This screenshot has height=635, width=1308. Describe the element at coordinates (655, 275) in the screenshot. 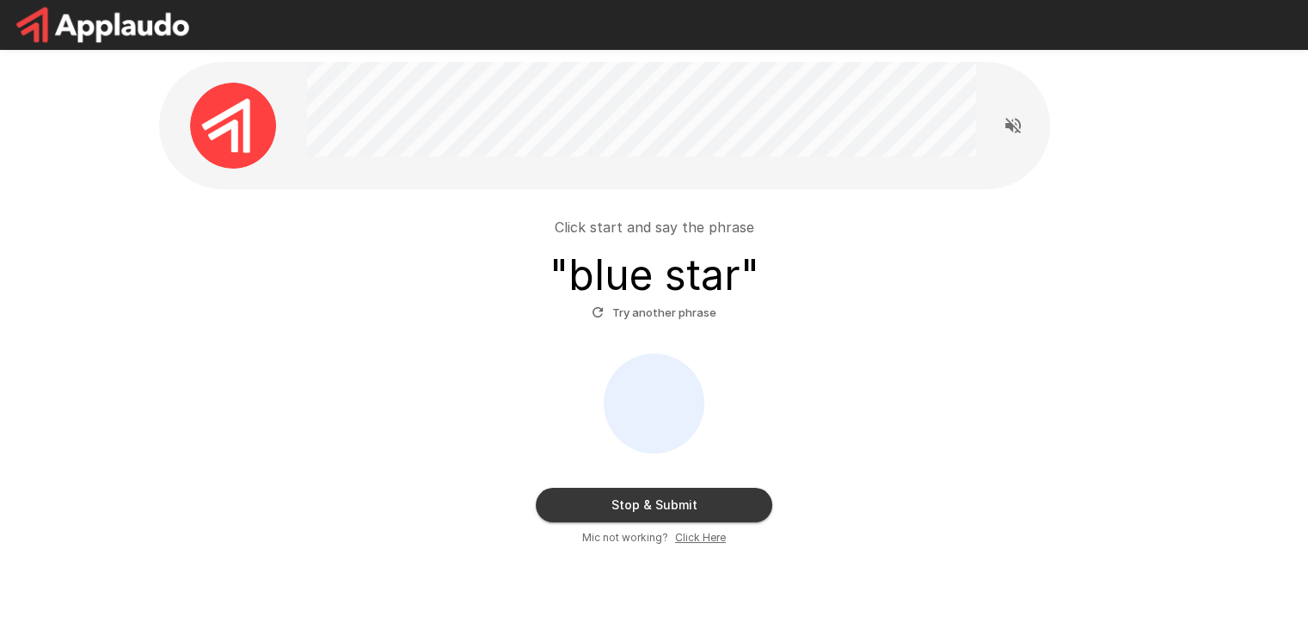

I see `h3: " blue star "` at that location.